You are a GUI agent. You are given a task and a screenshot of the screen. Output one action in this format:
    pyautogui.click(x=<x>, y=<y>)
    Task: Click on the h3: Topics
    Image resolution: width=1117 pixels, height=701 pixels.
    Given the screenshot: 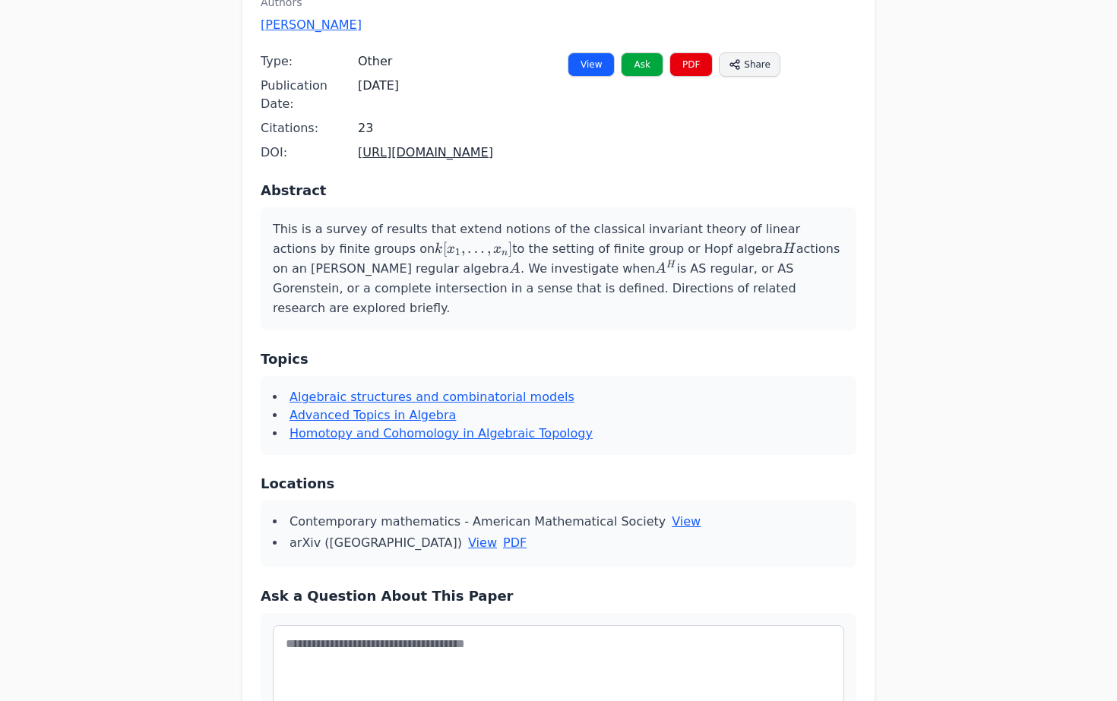 What is the action you would take?
    pyautogui.click(x=558, y=359)
    